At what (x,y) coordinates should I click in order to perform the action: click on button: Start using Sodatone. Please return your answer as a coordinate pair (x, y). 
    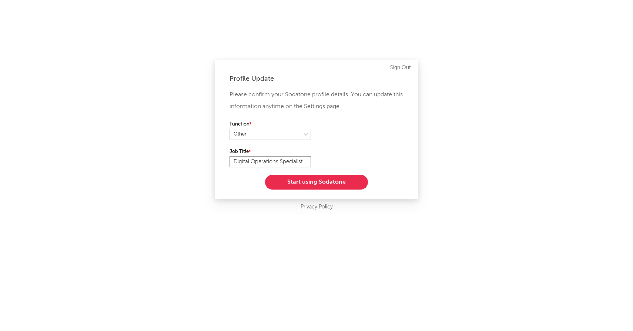
    Looking at the image, I should click on (316, 182).